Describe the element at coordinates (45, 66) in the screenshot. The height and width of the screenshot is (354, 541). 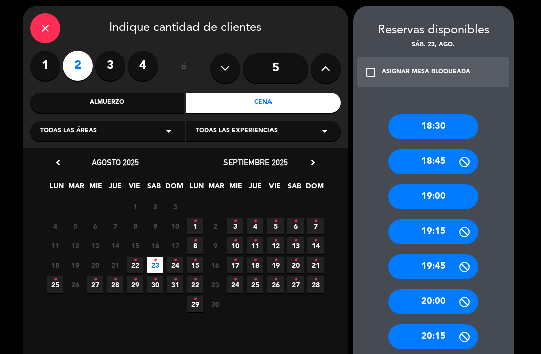
I see `label: 1` at that location.